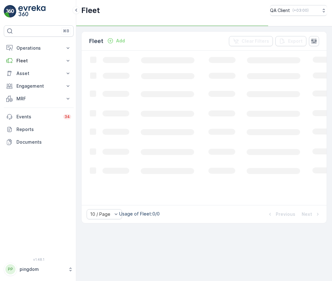 Image resolution: width=332 pixels, height=281 pixels. What do you see at coordinates (39, 73) in the screenshot?
I see `button: Asset` at bounding box center [39, 73].